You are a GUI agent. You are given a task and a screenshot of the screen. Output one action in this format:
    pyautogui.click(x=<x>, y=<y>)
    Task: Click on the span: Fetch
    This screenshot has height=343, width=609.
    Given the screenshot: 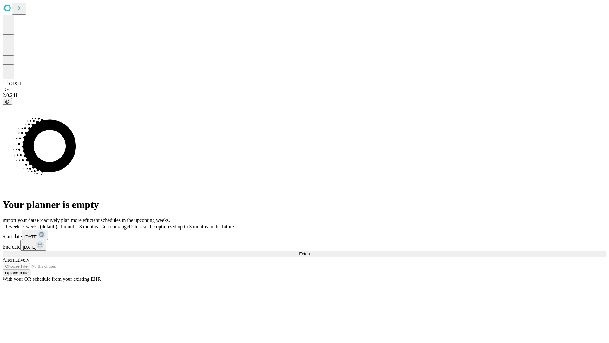 What is the action you would take?
    pyautogui.click(x=304, y=254)
    